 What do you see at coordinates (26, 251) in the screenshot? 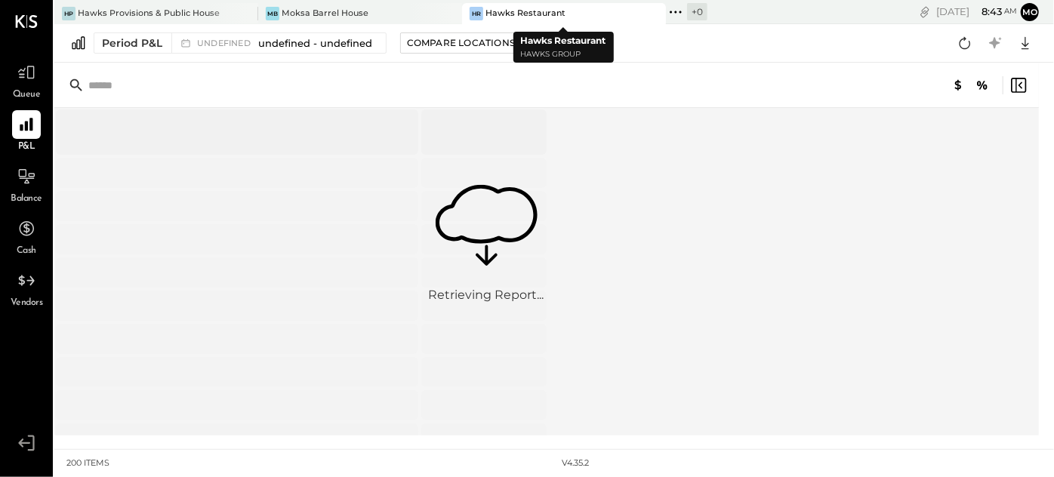
I see `span: Cash` at bounding box center [26, 251].